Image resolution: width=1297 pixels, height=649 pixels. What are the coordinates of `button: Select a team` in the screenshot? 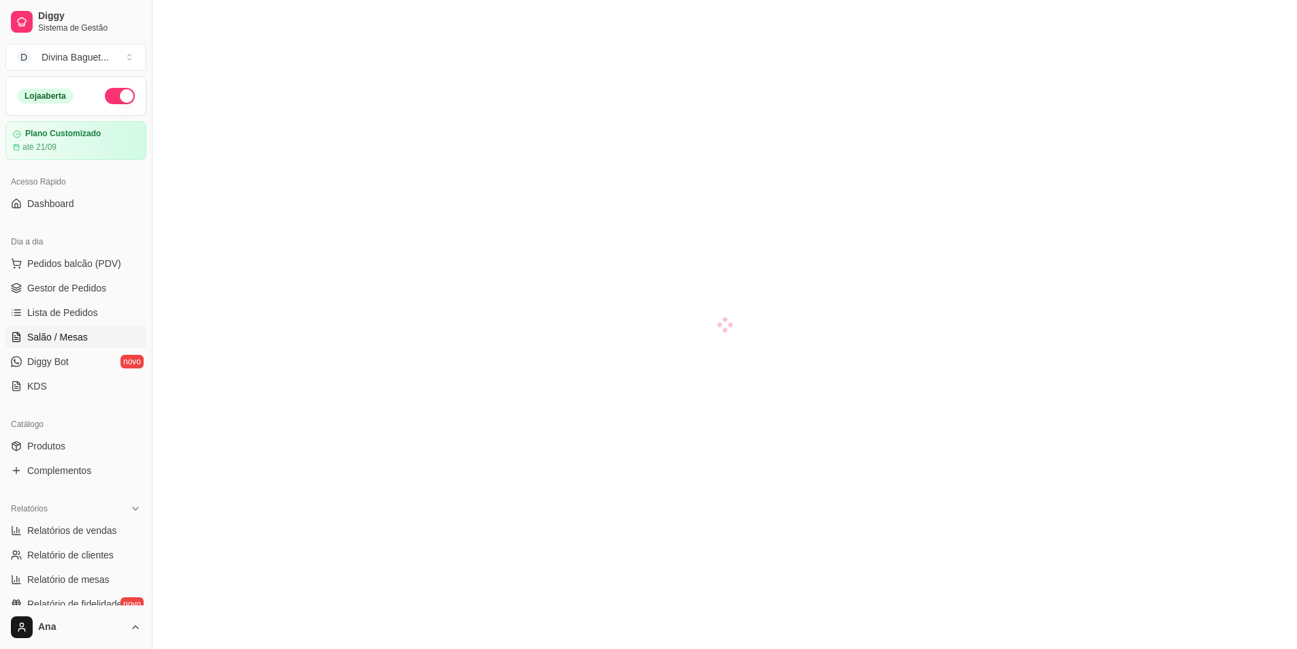 It's located at (76, 57).